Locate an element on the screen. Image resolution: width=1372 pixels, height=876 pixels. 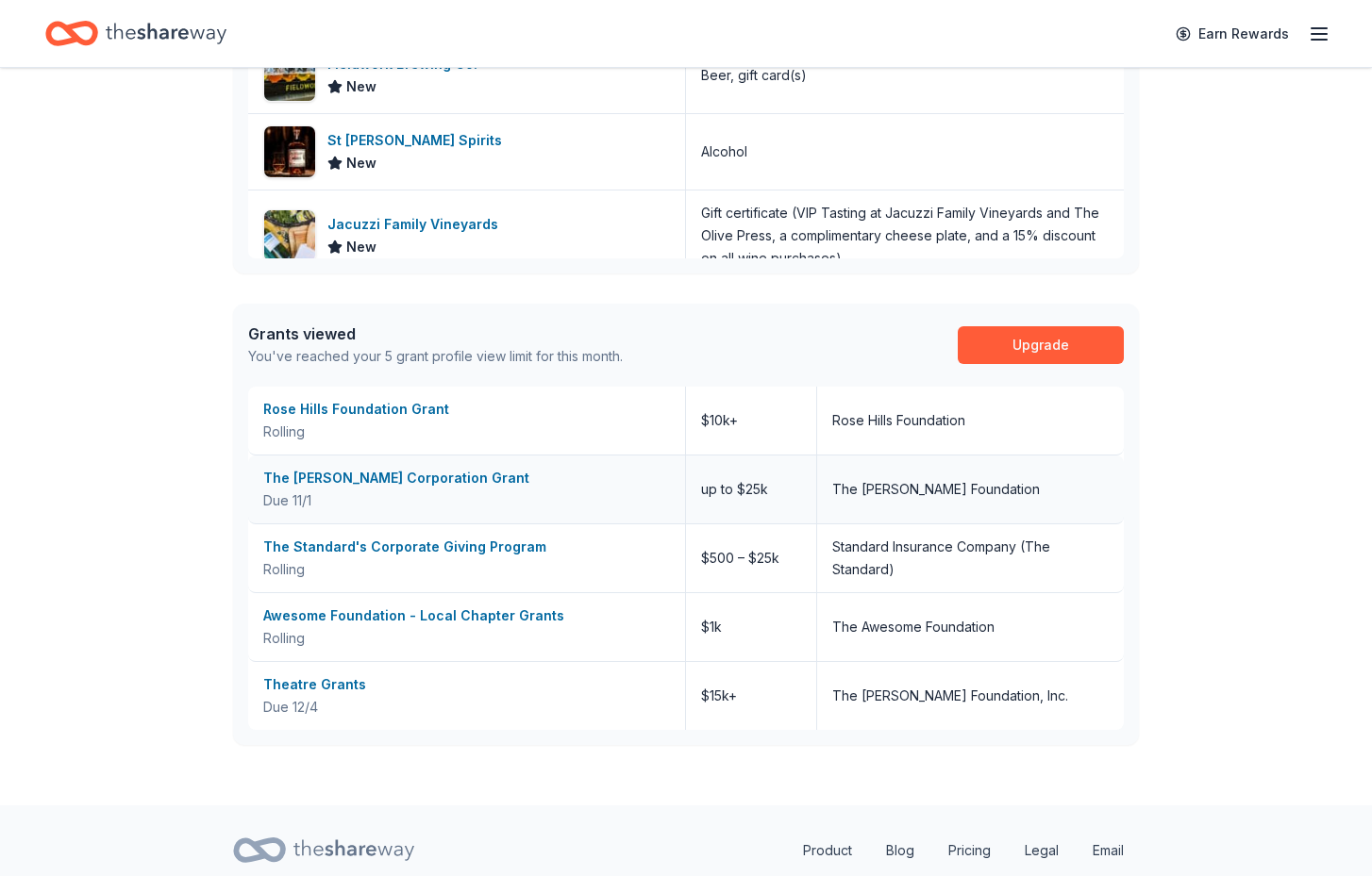
div: Grants viewed is located at coordinates (435, 334).